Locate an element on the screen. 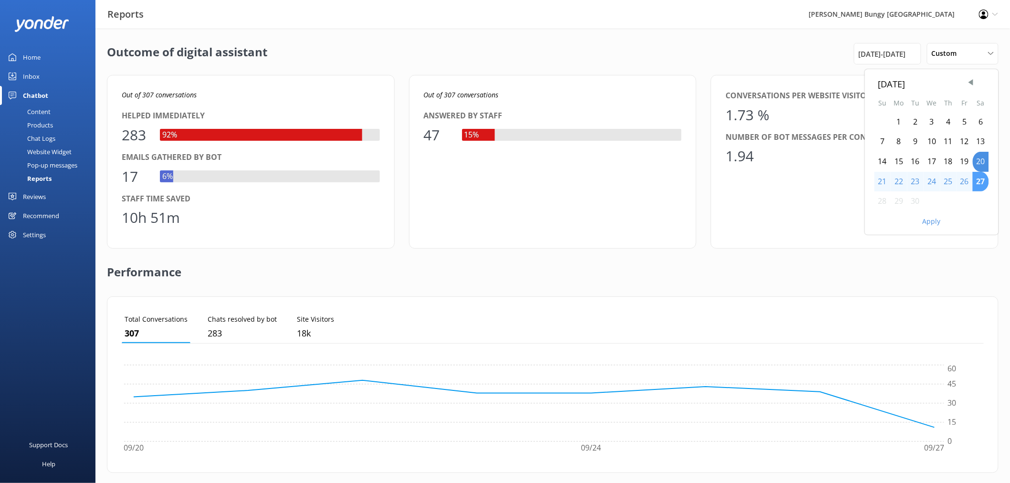 This screenshot has width=1010, height=483. a: Chat Logs is located at coordinates (51, 138).